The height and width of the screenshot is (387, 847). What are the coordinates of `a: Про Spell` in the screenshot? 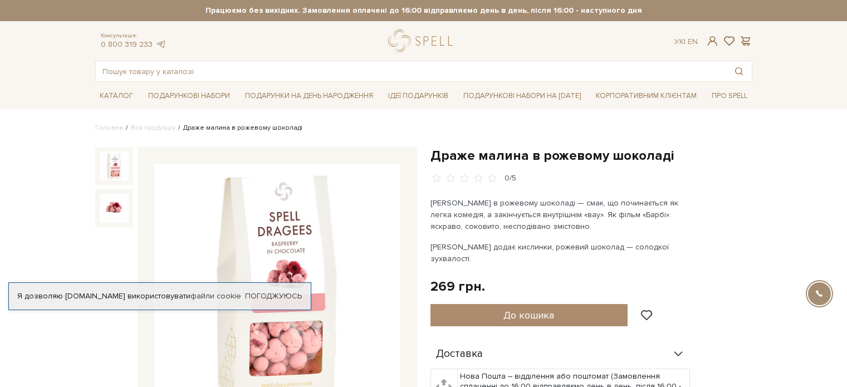 It's located at (729, 96).